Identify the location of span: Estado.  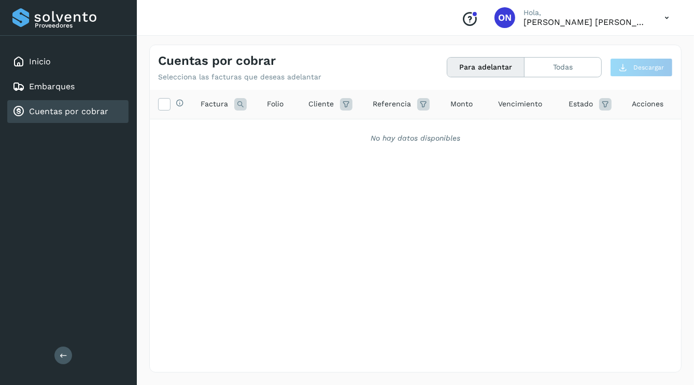
(580, 104).